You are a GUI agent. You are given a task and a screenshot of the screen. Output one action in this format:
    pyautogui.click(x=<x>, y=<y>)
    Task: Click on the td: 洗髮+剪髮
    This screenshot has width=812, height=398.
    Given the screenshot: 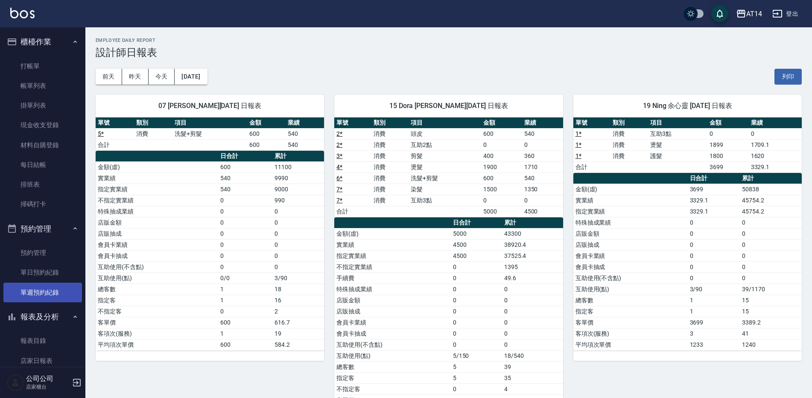 What is the action you would take?
    pyautogui.click(x=210, y=134)
    